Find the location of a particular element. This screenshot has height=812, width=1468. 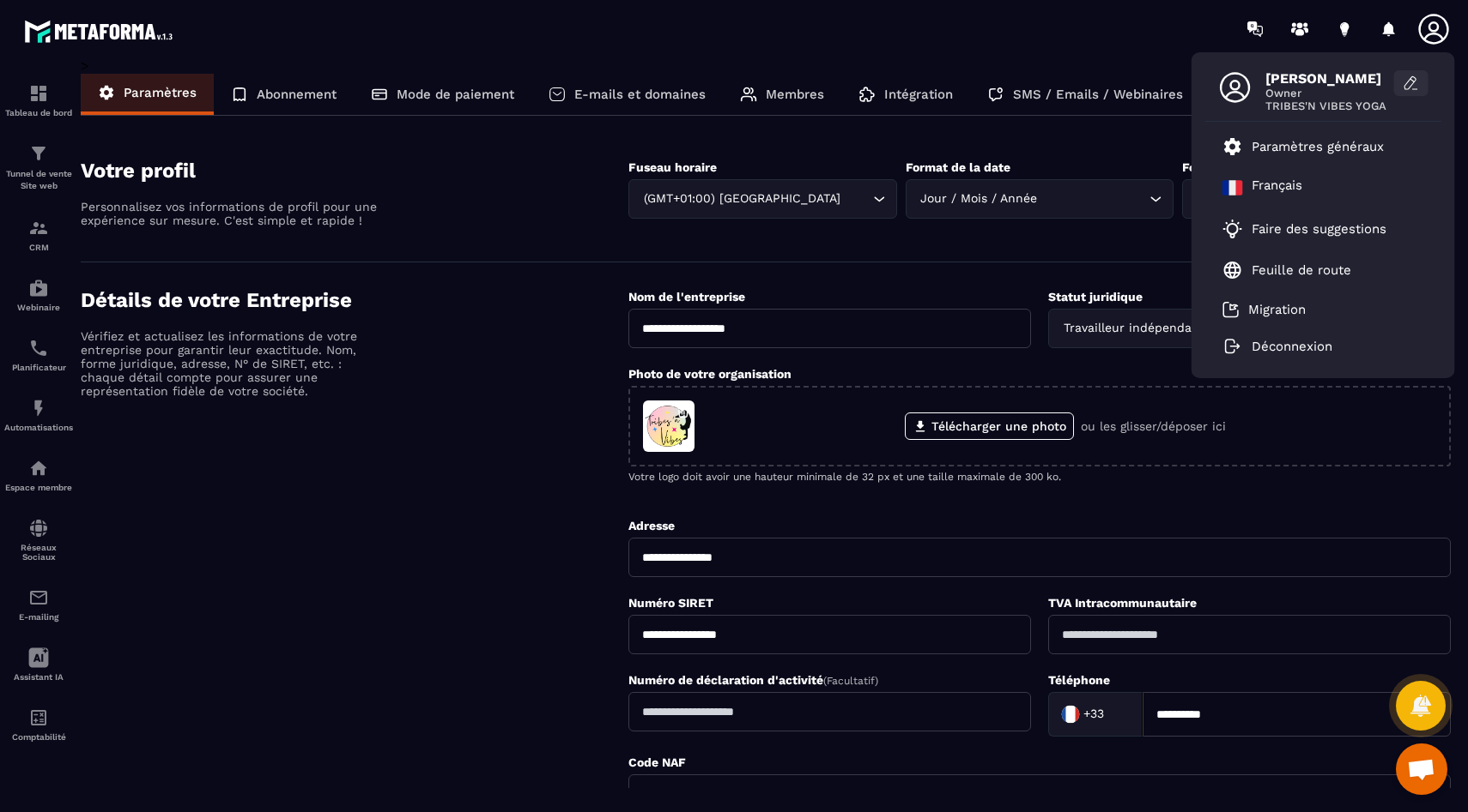

a: automationsautomationsAutomatisations is located at coordinates (39, 415).